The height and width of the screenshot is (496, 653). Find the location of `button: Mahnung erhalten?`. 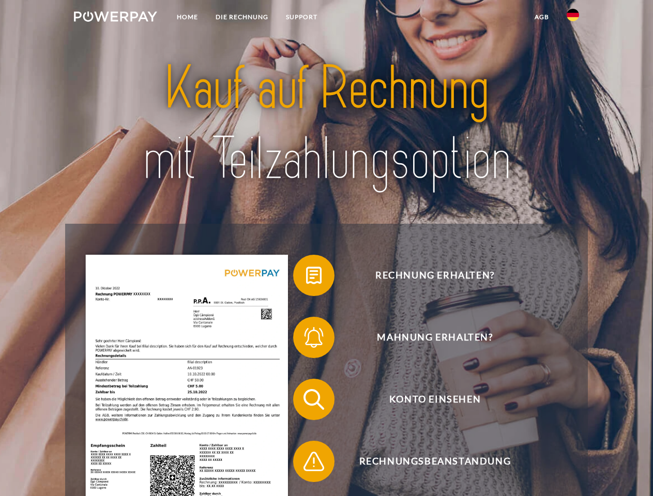

button: Mahnung erhalten? is located at coordinates (428, 338).